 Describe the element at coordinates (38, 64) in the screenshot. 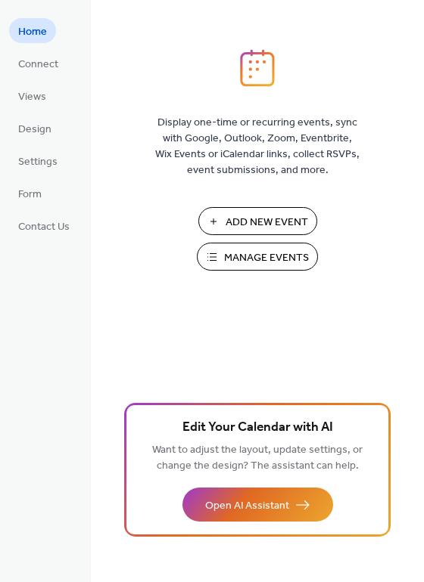

I see `span: Connect` at that location.